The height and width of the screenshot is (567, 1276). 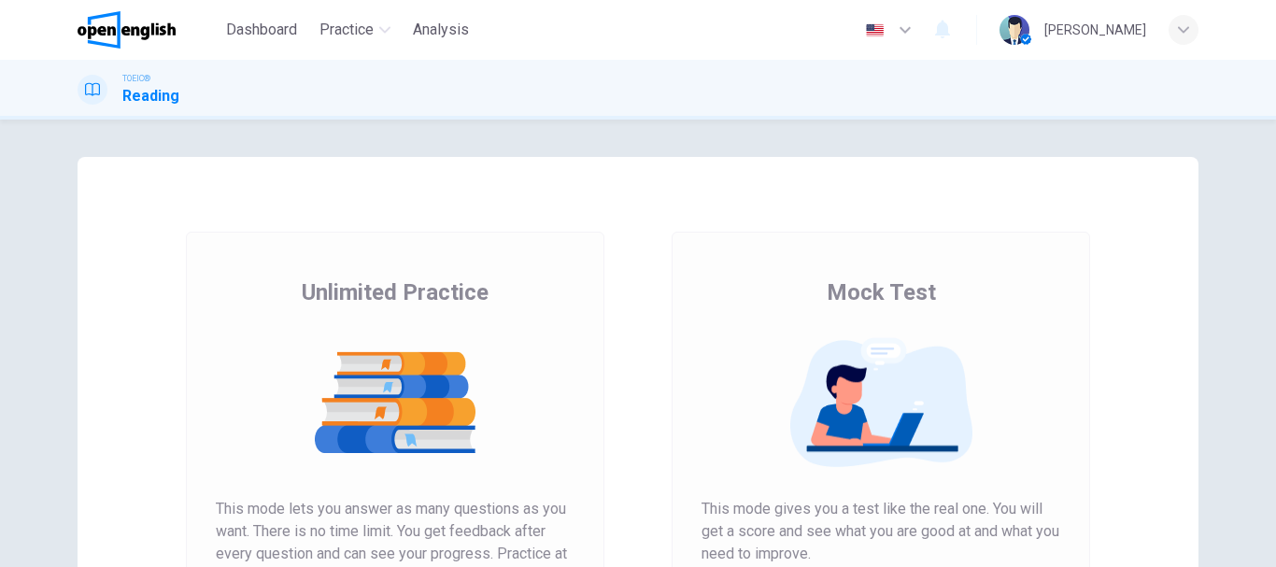 I want to click on span: TOEIC®, so click(x=136, y=78).